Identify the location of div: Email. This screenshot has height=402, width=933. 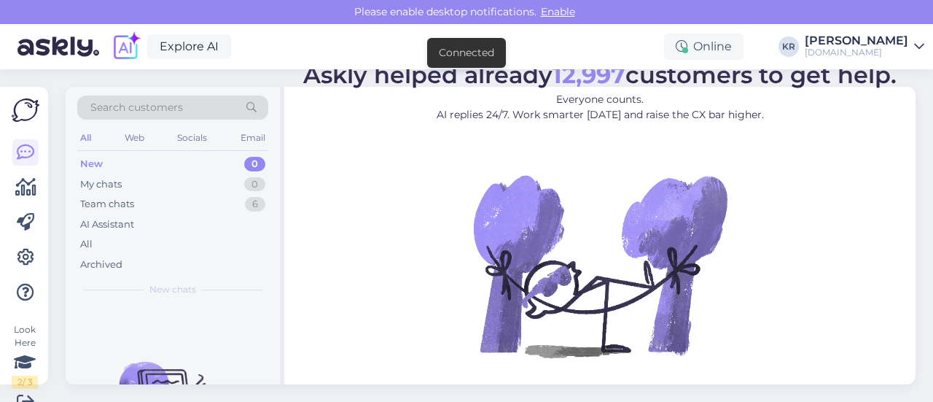
(253, 138).